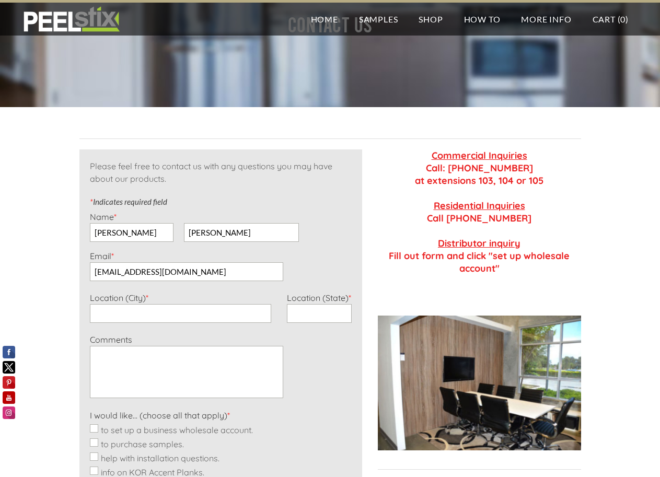  I want to click on label: help with installation questions., so click(160, 458).